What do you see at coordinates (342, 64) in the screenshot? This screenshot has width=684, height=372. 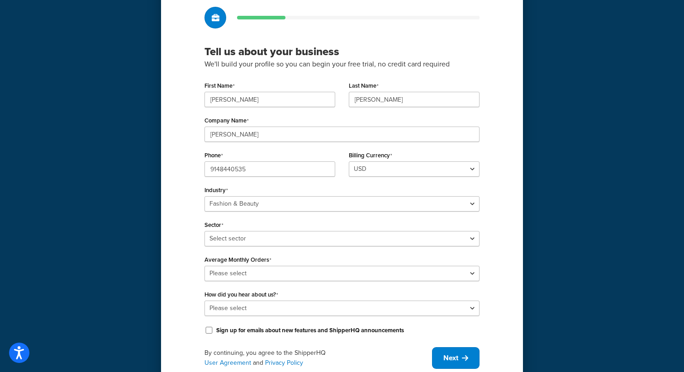 I see `p: We'll build your profile so you can begin your free trial, no credit card required` at bounding box center [342, 64].